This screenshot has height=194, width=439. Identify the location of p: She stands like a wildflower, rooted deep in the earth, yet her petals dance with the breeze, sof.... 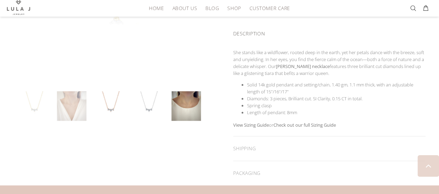
(330, 63).